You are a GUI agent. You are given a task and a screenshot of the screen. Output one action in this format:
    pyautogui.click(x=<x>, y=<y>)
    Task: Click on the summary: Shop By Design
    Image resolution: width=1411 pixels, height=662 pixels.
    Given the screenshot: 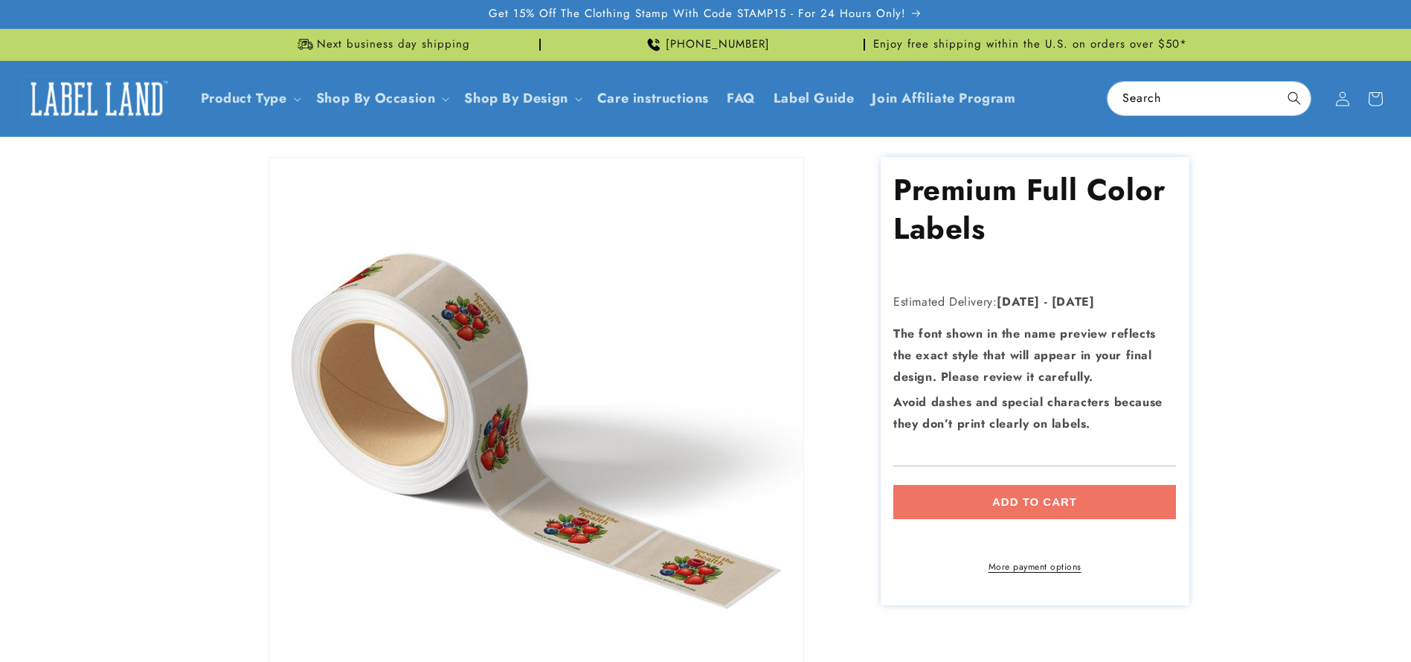 What is the action you would take?
    pyautogui.click(x=522, y=98)
    